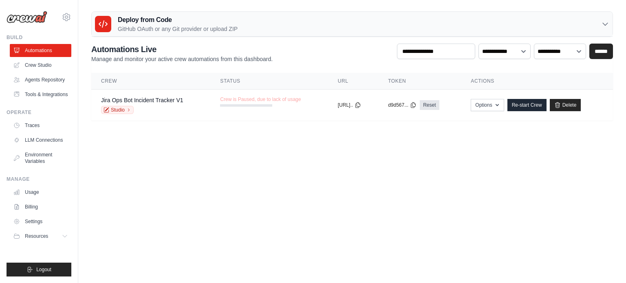 Image resolution: width=626 pixels, height=283 pixels. I want to click on a: Crew Studio, so click(40, 65).